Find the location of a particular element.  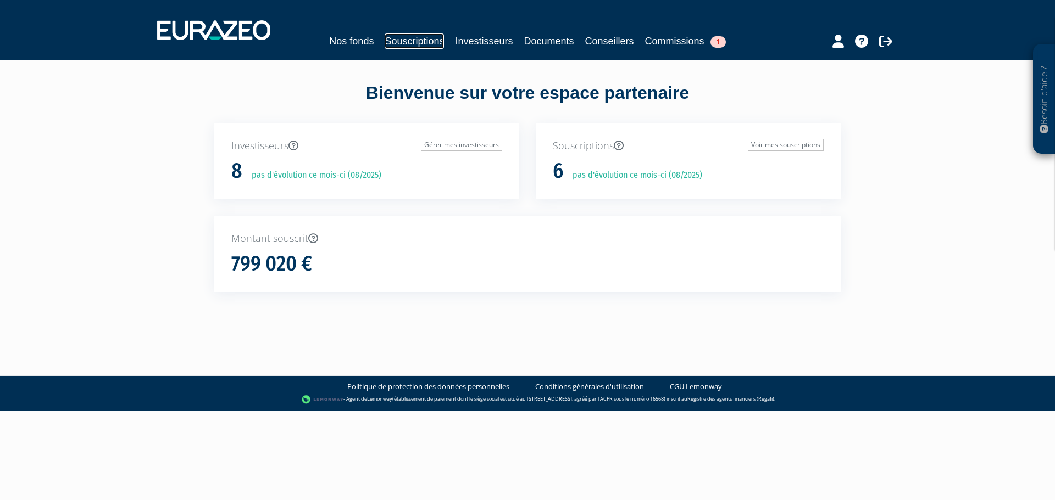

a: Conseillers is located at coordinates (609, 41).